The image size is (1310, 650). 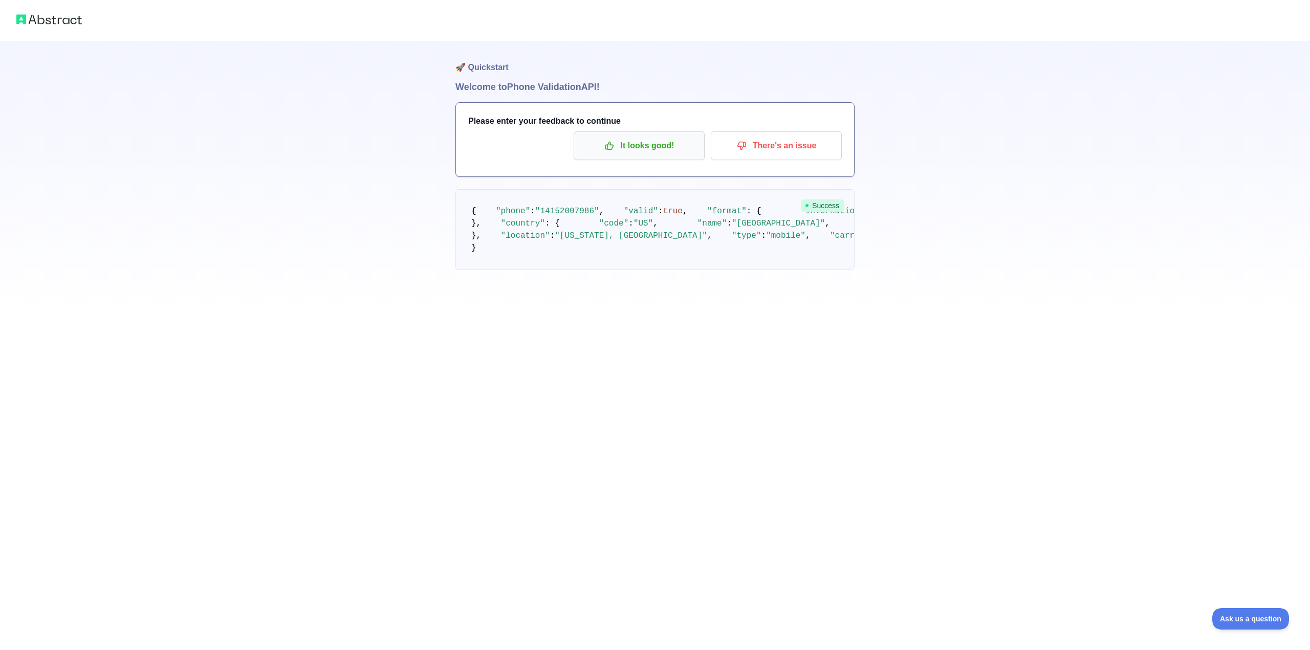 What do you see at coordinates (614, 224) in the screenshot?
I see `span: "code"` at bounding box center [614, 224].